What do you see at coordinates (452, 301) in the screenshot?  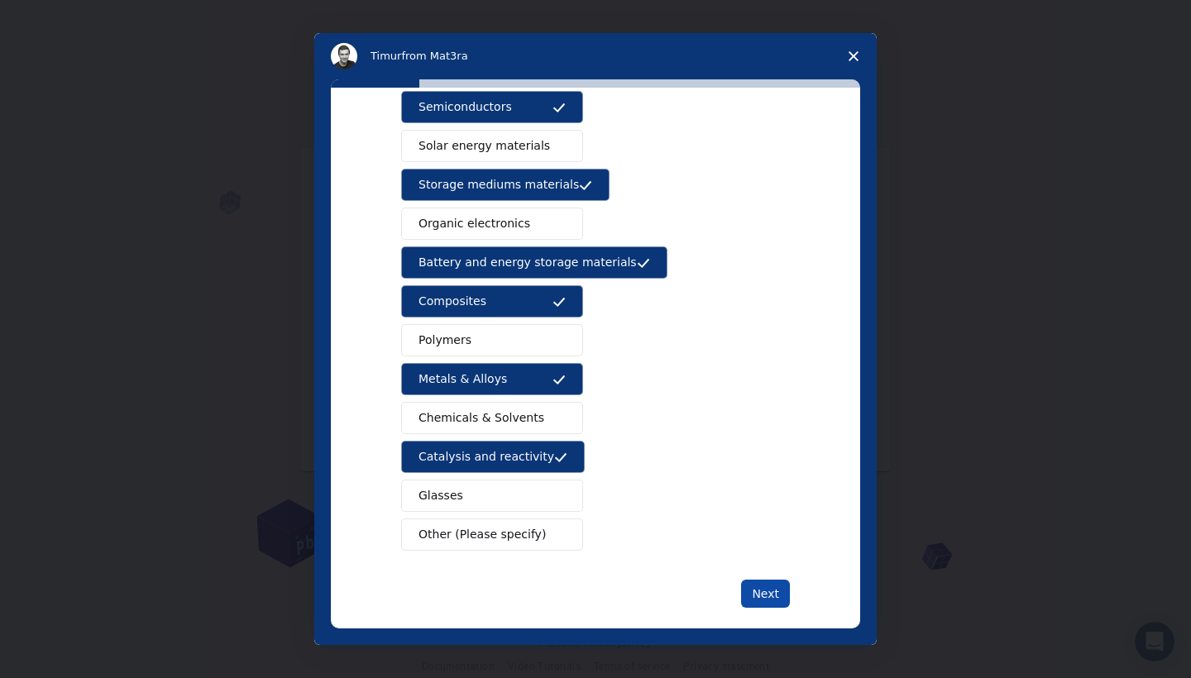 I see `span: Composites` at bounding box center [452, 301].